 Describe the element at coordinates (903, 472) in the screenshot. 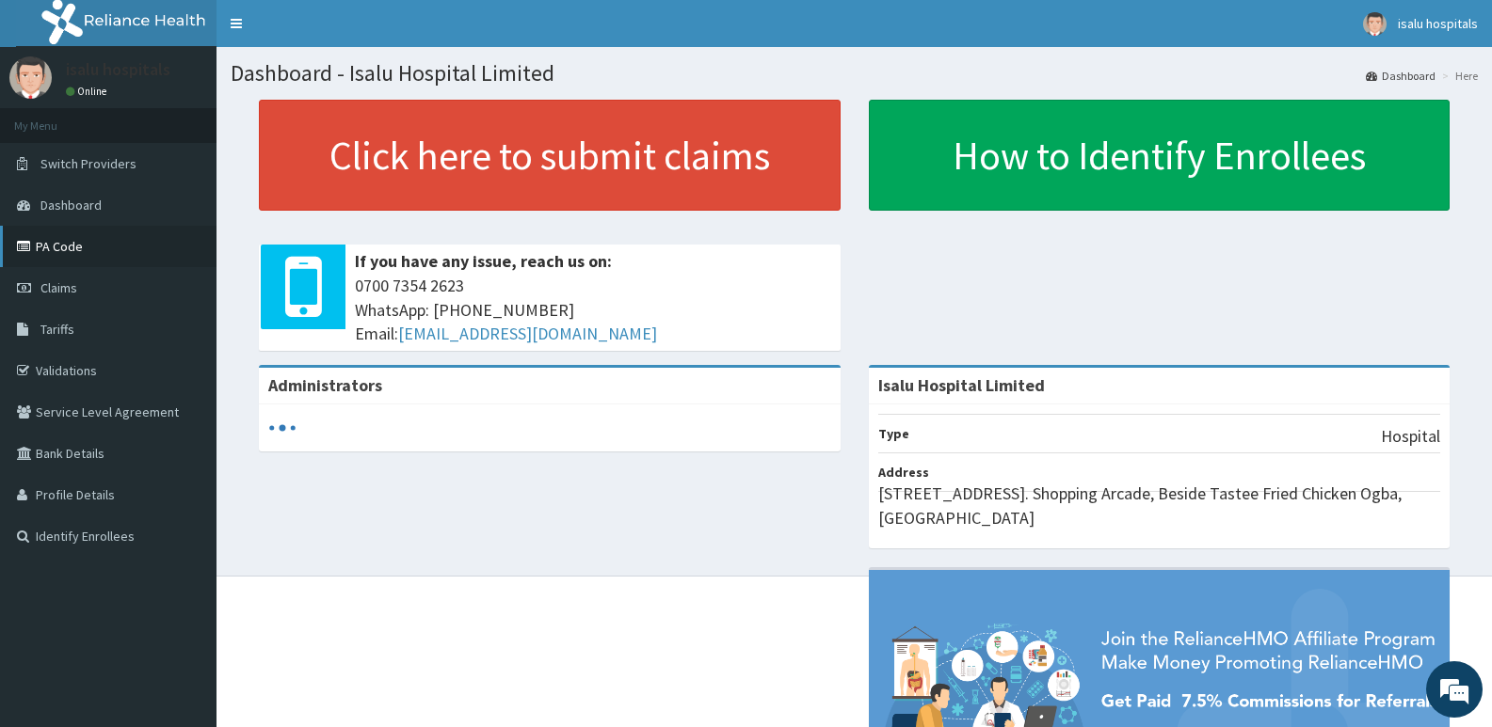

I see `b: Address` at that location.